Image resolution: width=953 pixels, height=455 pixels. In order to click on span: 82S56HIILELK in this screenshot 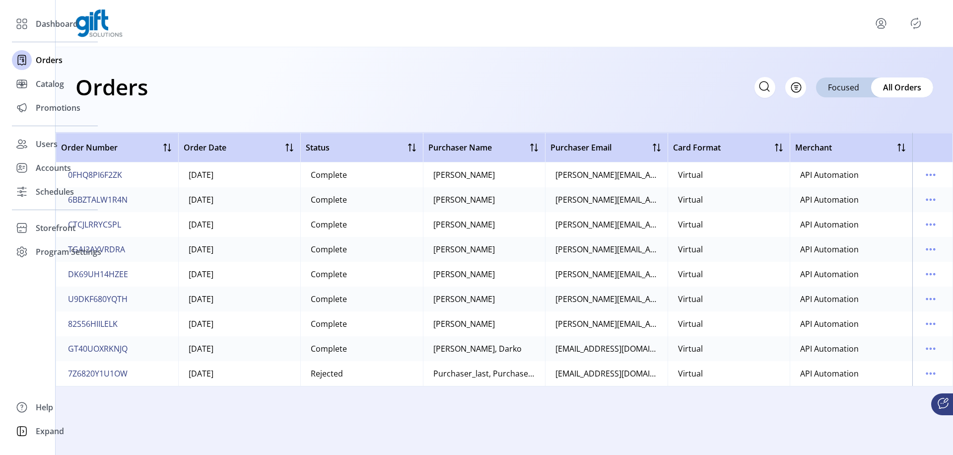, I will do `click(93, 324)`.